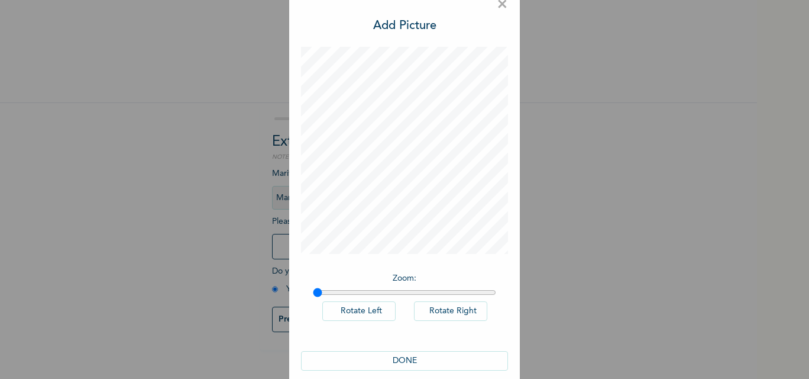 This screenshot has height=379, width=809. I want to click on span: Please add a recent Passport Photograph, so click(379, 241).